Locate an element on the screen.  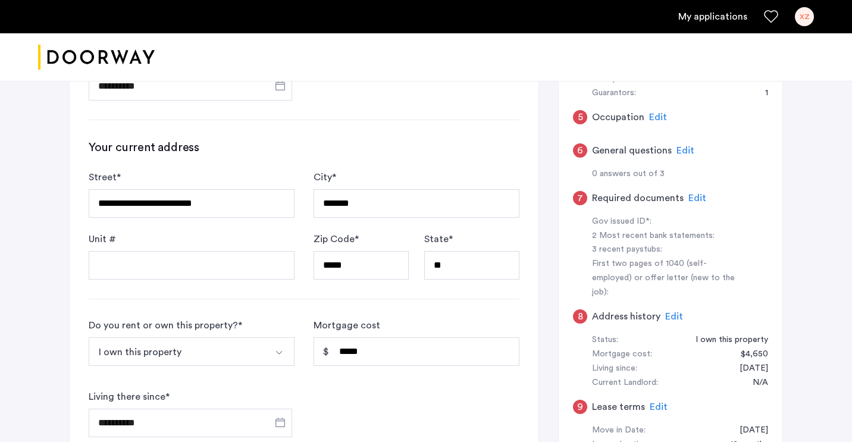
div: 6 is located at coordinates (580, 150).